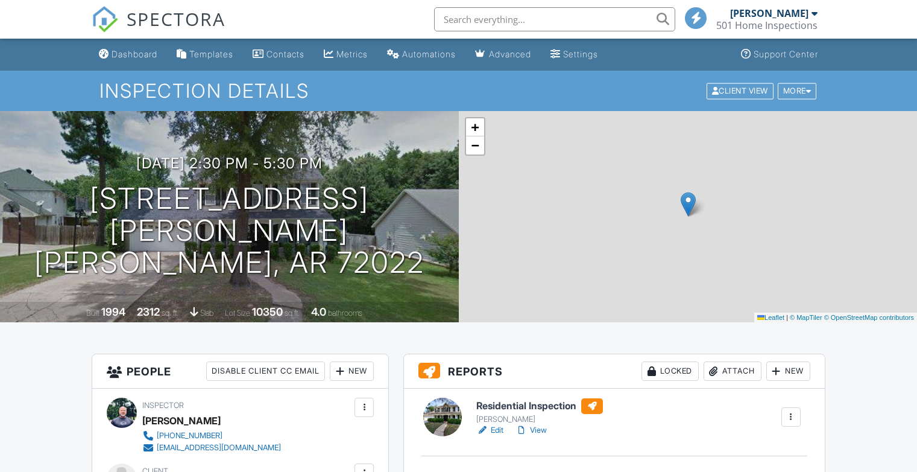 The height and width of the screenshot is (472, 917). I want to click on div: 4.0, so click(318, 311).